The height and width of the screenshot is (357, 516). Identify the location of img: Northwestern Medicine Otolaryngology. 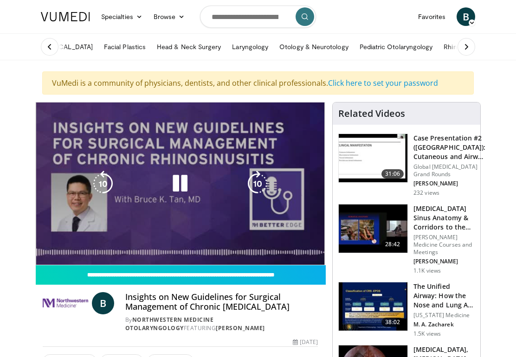
(65, 303).